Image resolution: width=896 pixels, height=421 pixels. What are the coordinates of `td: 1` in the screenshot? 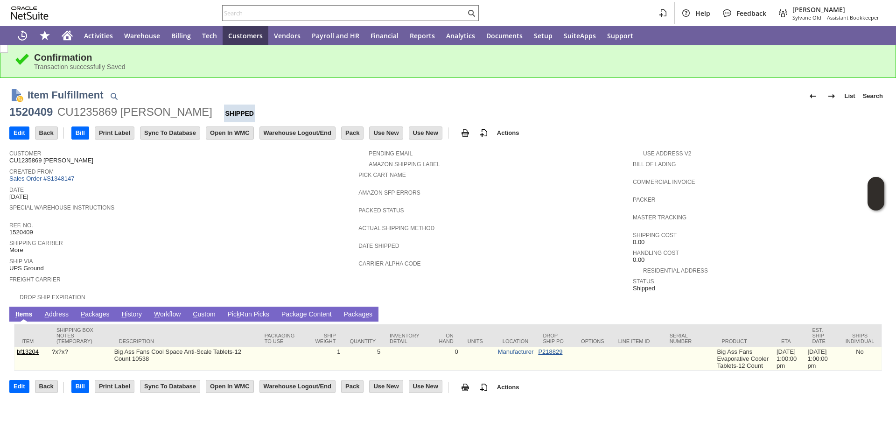 It's located at (324, 359).